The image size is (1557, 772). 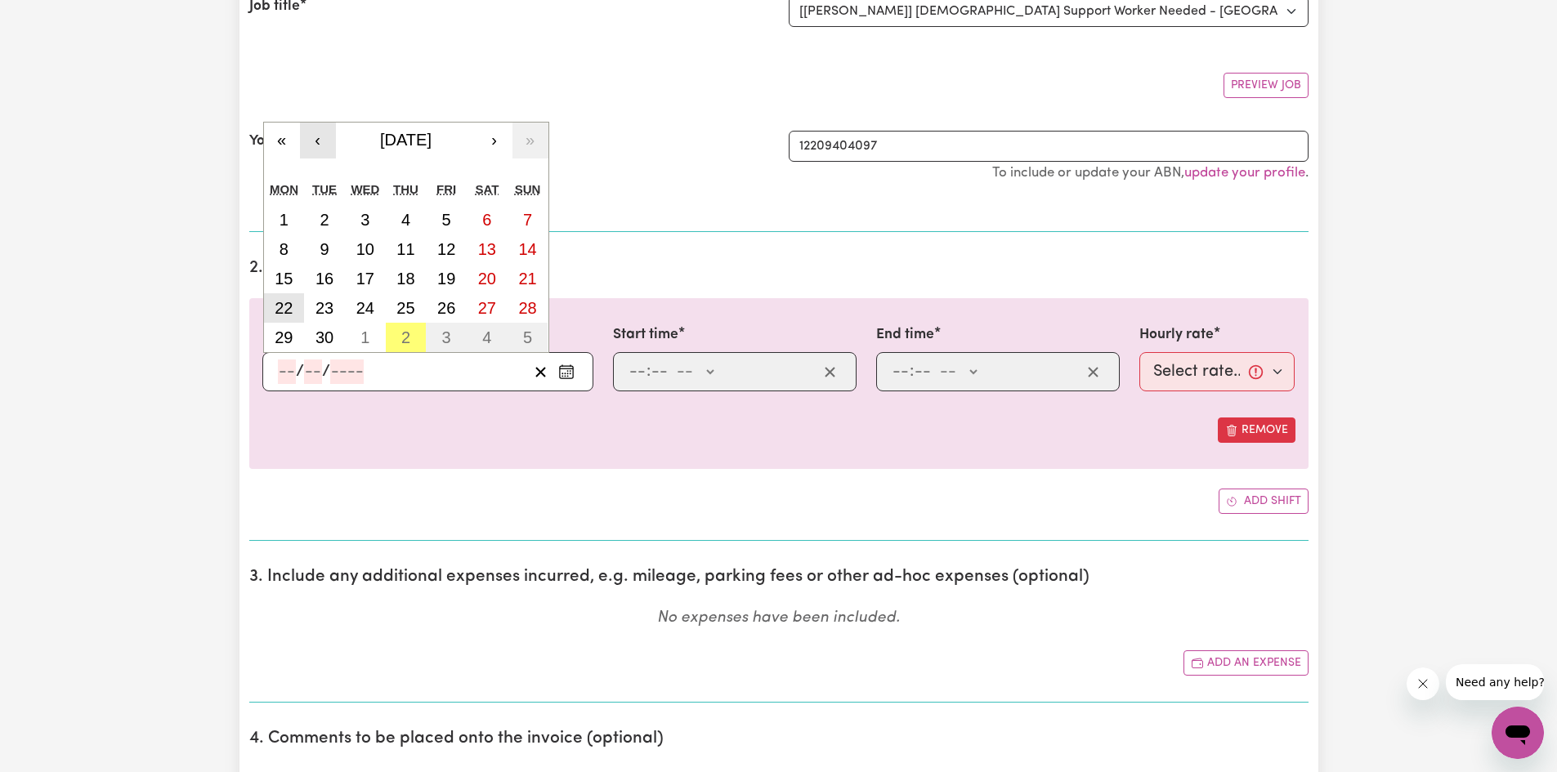 I want to click on abbr: September 16, 2025, so click(x=324, y=279).